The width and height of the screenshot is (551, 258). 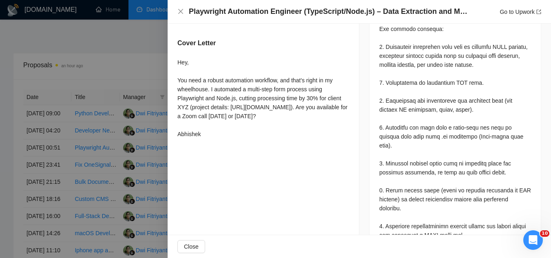 I want to click on span: 10, so click(x=545, y=234).